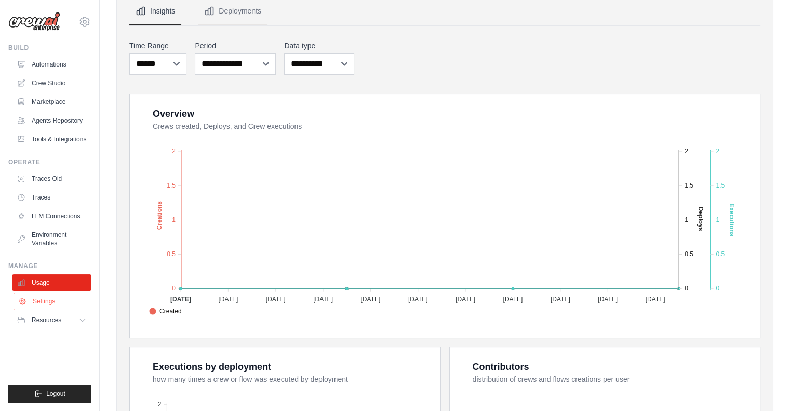 This screenshot has height=411, width=790. What do you see at coordinates (165, 311) in the screenshot?
I see `span: Created` at bounding box center [165, 311].